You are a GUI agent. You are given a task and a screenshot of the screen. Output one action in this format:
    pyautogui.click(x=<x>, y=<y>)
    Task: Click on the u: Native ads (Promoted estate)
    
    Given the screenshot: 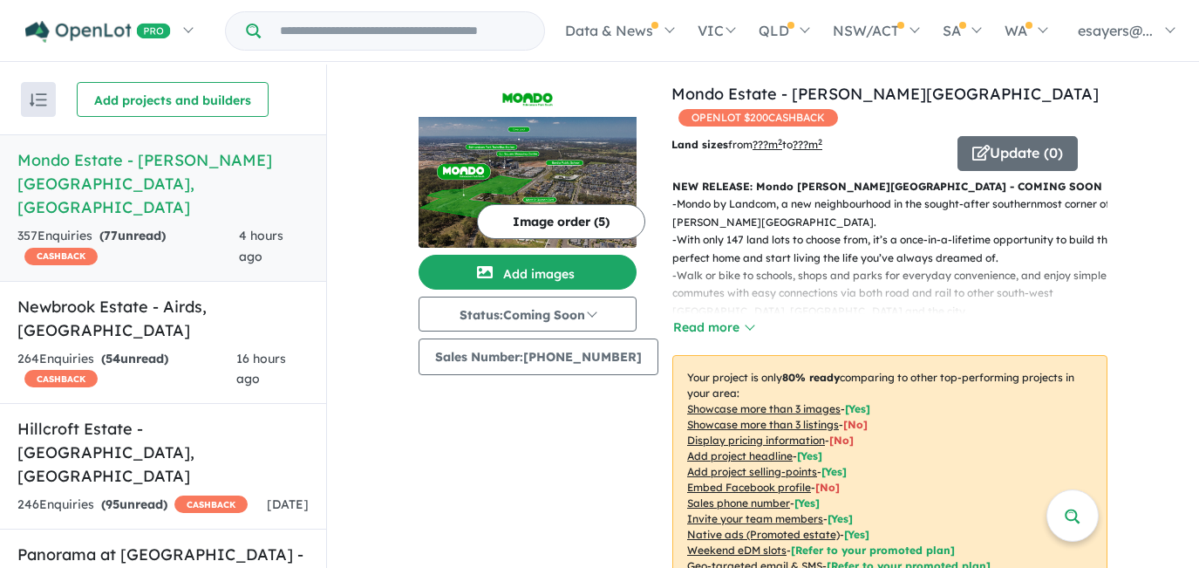 What is the action you would take?
    pyautogui.click(x=763, y=534)
    